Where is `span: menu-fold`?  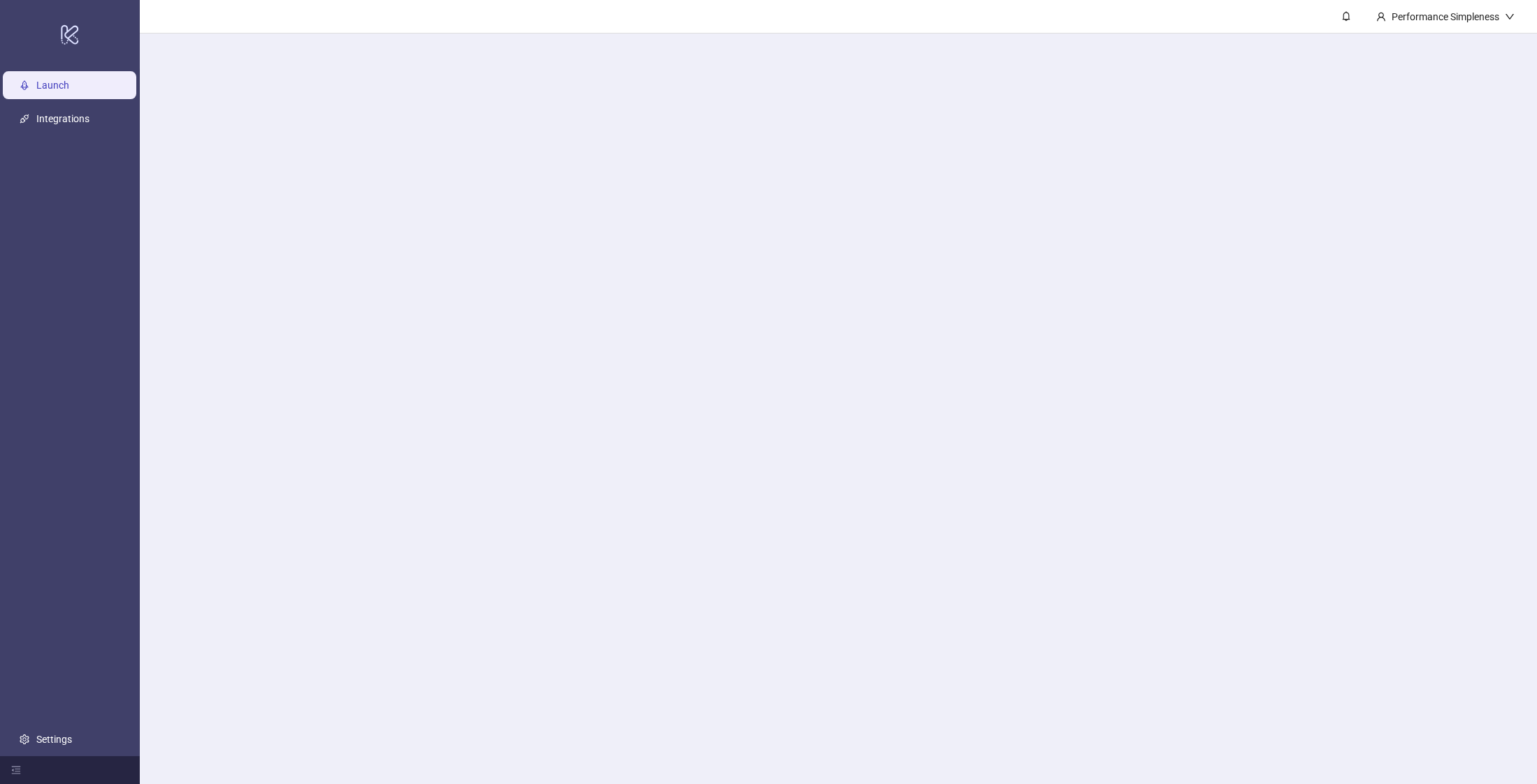
span: menu-fold is located at coordinates (16, 770).